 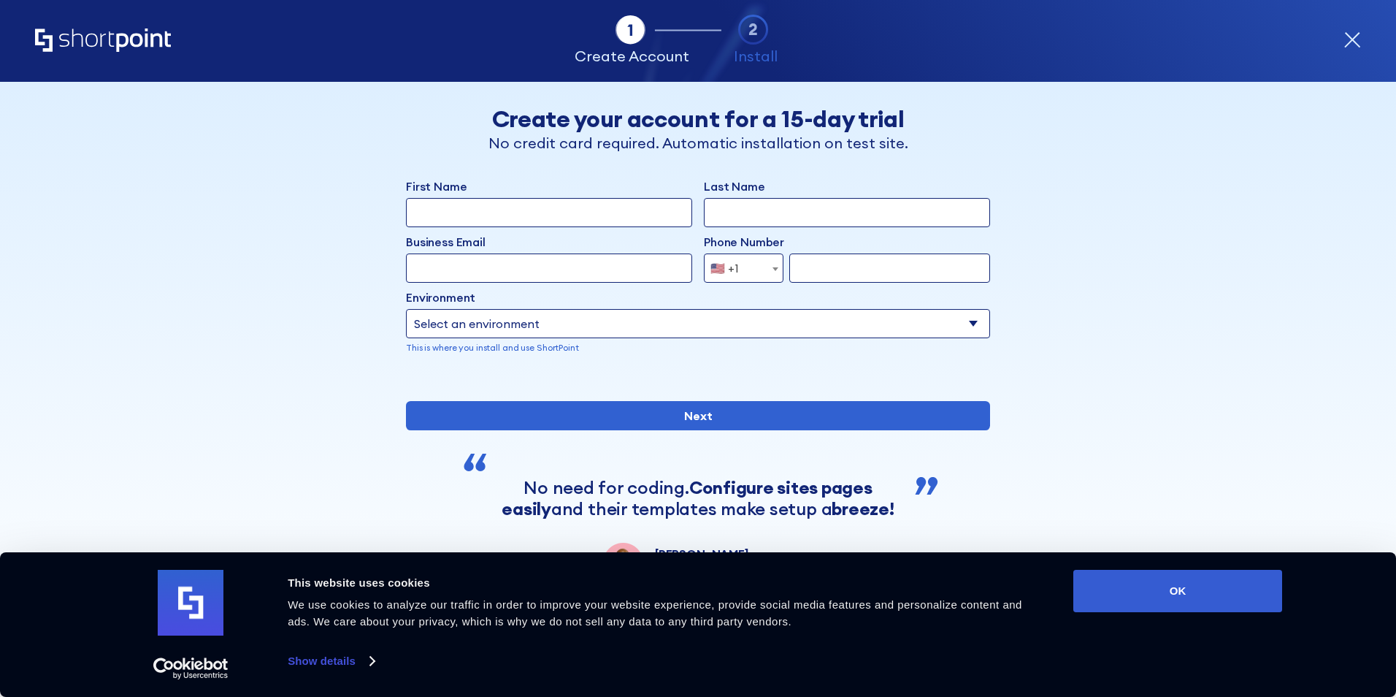 I want to click on img: logo, so click(x=191, y=602).